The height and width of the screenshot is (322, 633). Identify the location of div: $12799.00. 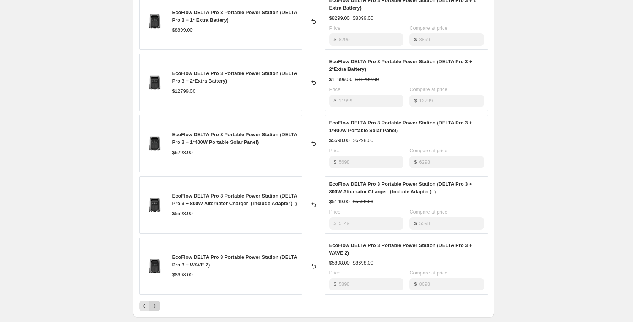
(184, 91).